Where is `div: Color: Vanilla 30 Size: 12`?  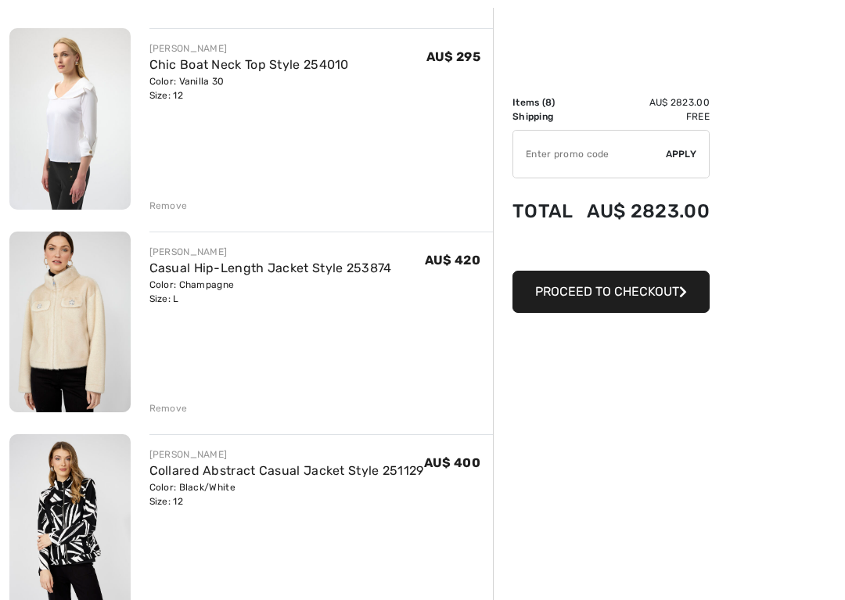 div: Color: Vanilla 30 Size: 12 is located at coordinates (249, 88).